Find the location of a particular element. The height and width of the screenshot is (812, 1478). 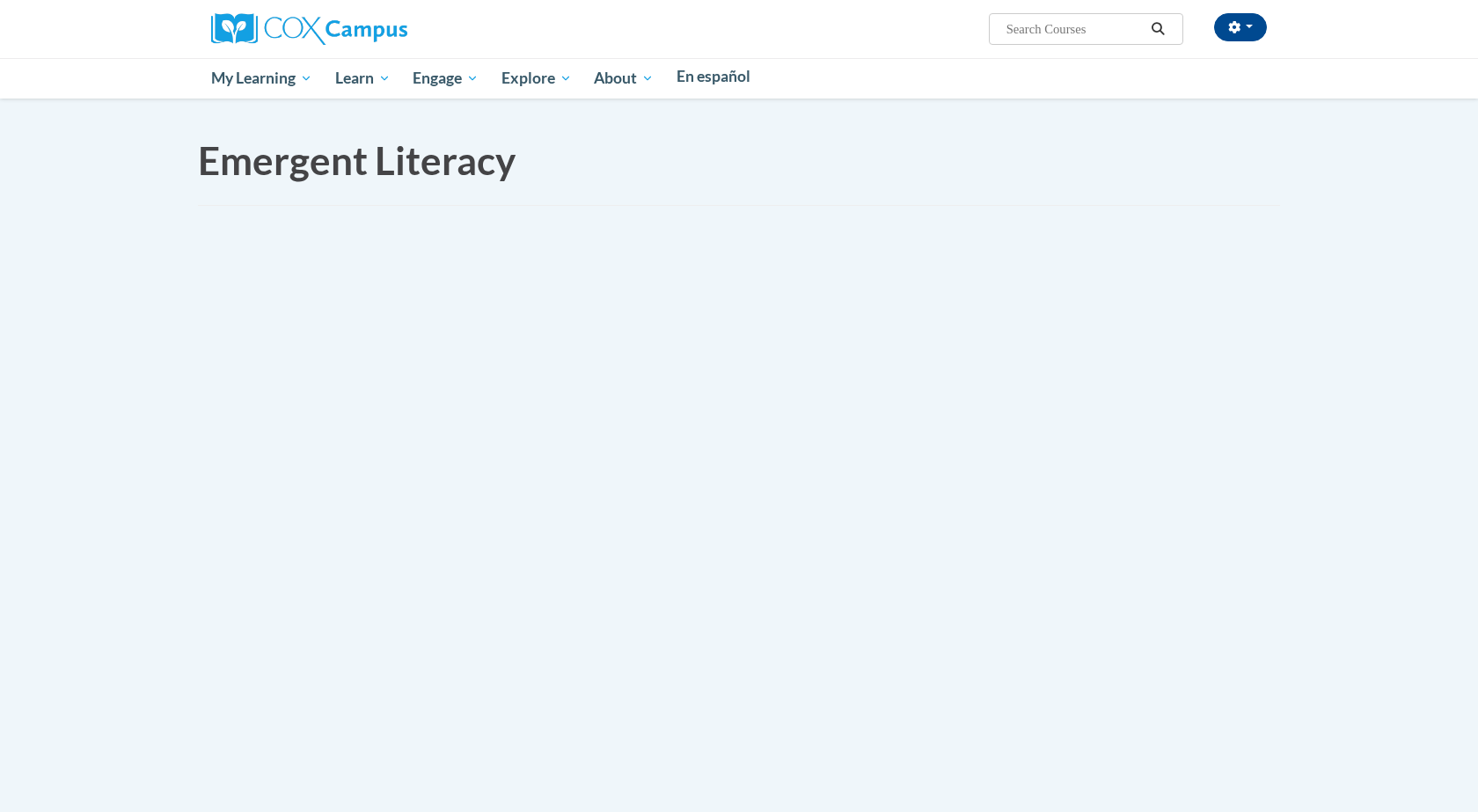

a: About is located at coordinates (625, 78).